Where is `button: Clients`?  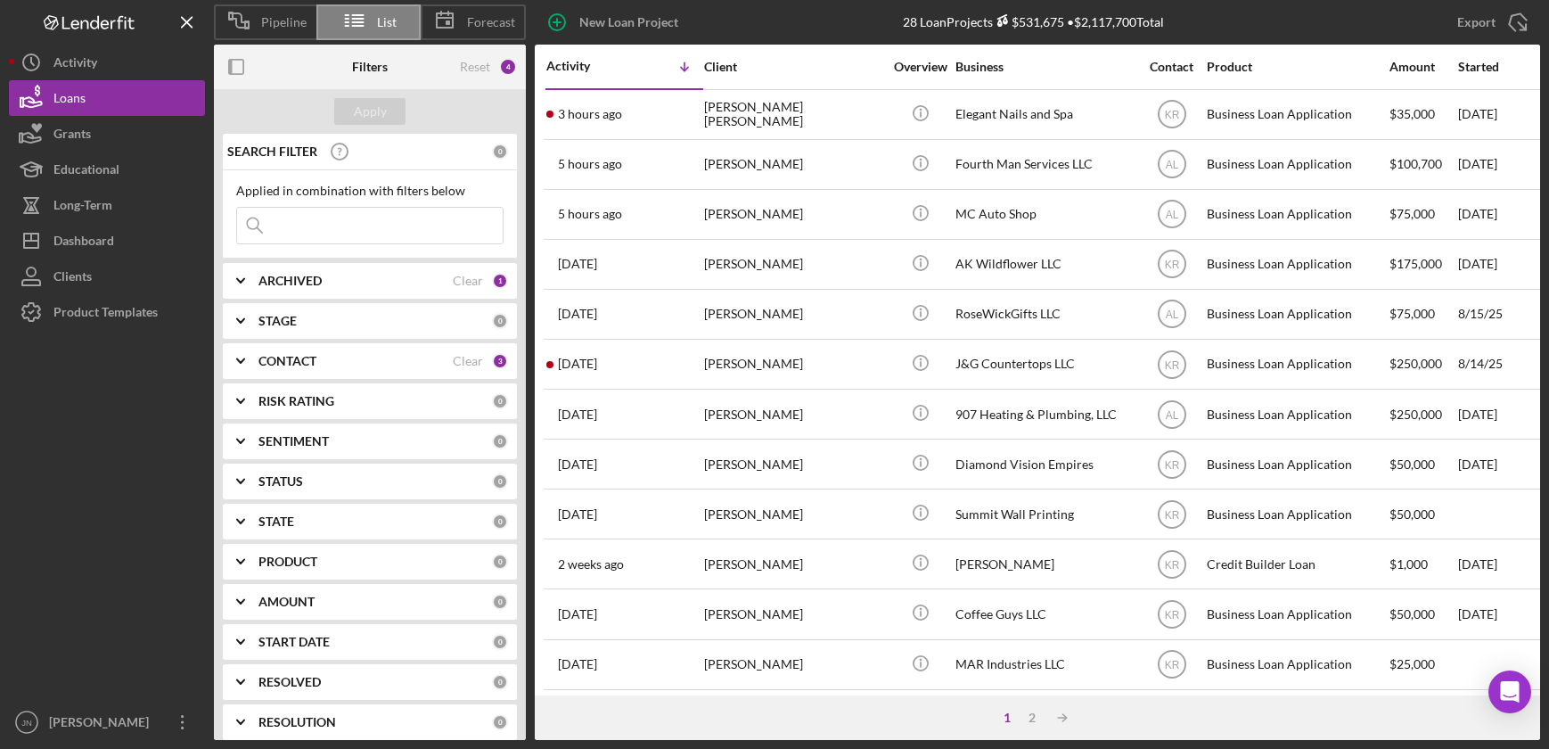
button: Clients is located at coordinates (107, 276).